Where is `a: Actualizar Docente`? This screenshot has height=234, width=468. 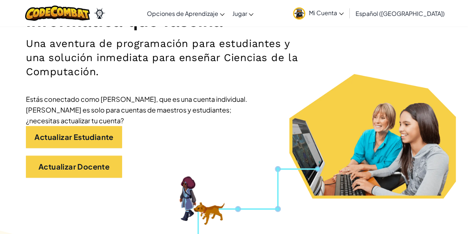
a: Actualizar Docente is located at coordinates (74, 167).